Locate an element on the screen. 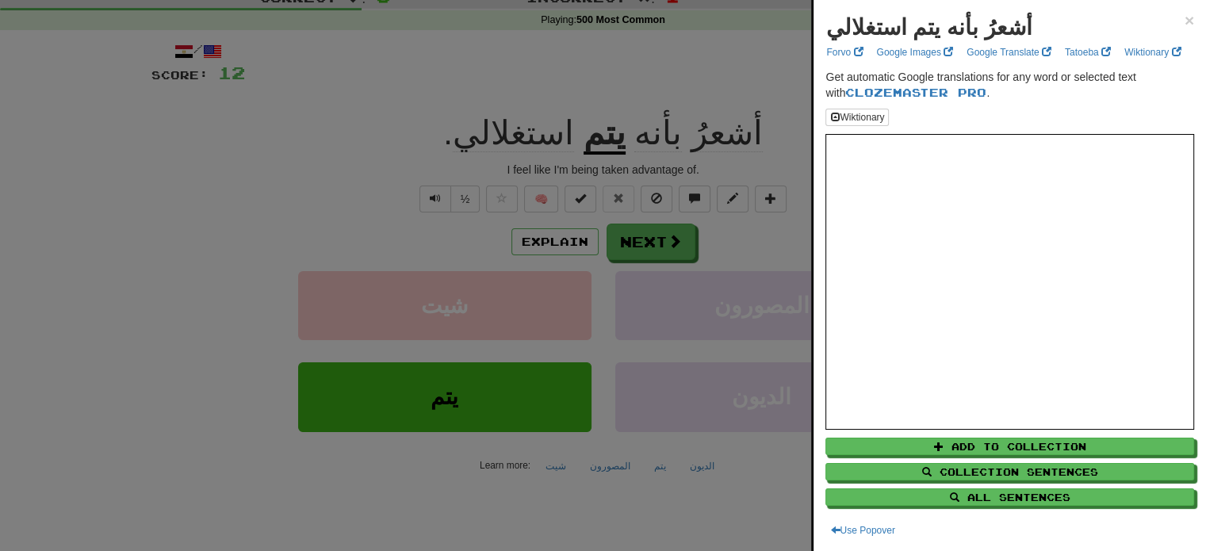  button: All Sentences is located at coordinates (1009, 497).